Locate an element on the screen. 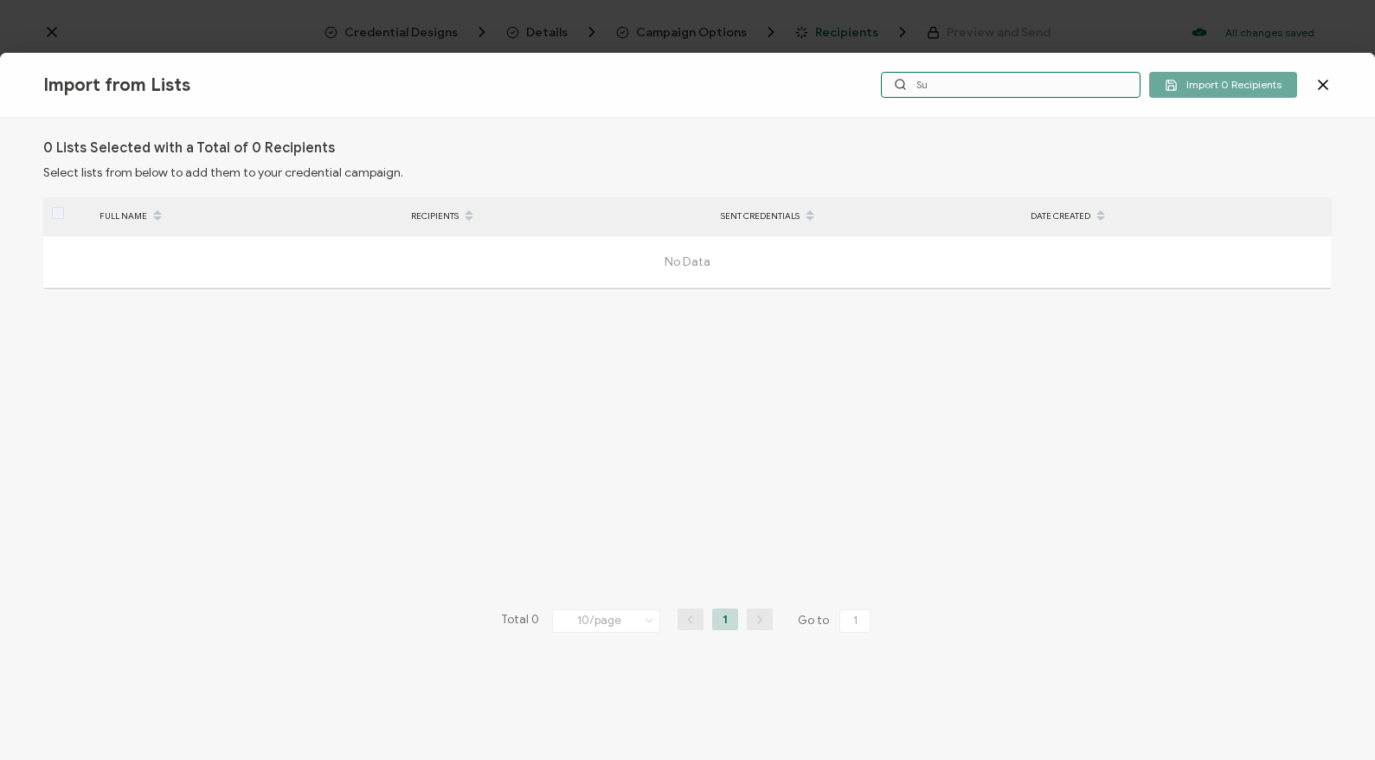 The height and width of the screenshot is (760, 1375). input: Search is located at coordinates (1011, 85).